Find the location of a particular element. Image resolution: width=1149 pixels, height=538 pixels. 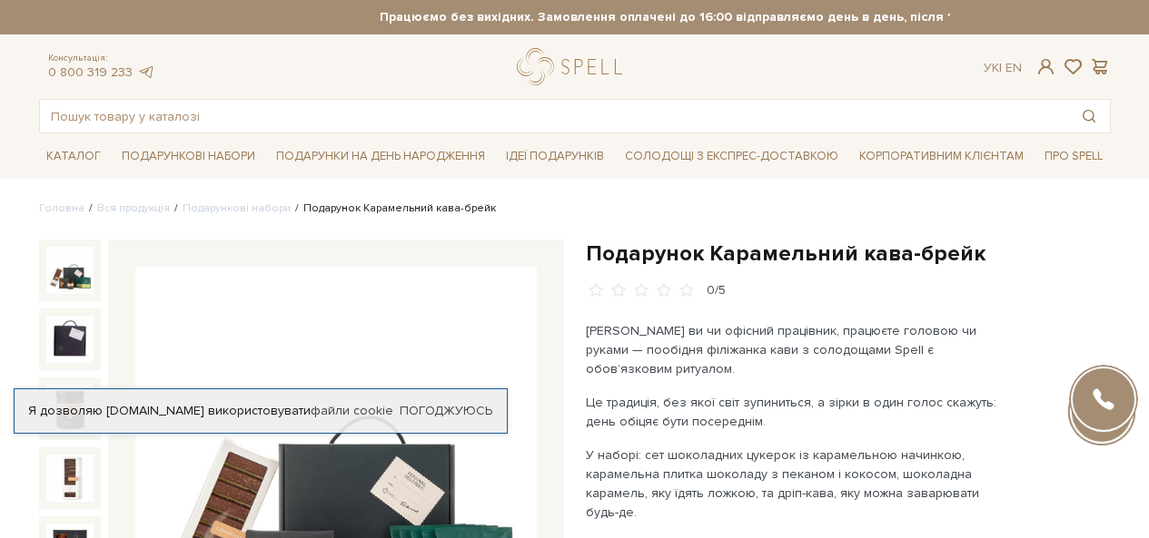

a: telegram is located at coordinates (146, 72).